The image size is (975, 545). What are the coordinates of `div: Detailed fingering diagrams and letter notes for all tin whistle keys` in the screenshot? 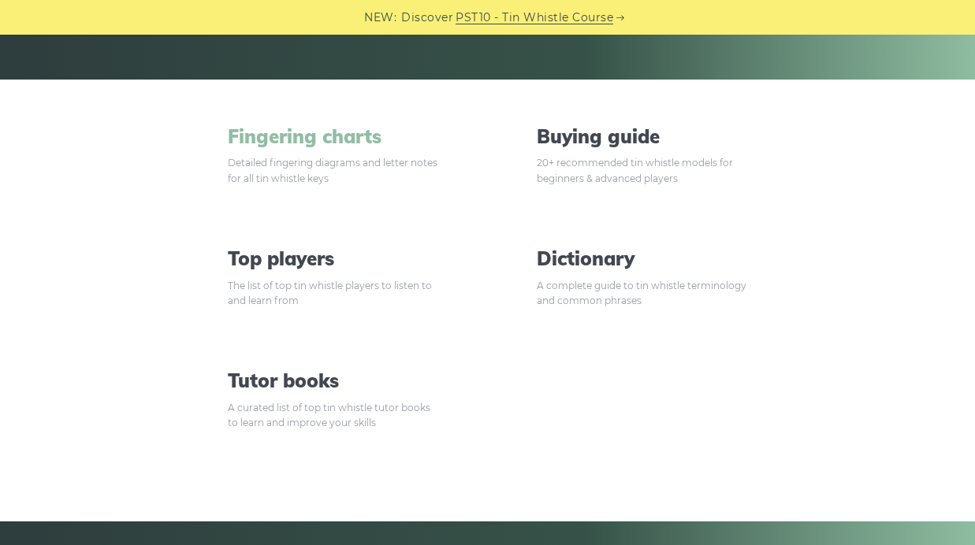 It's located at (333, 170).